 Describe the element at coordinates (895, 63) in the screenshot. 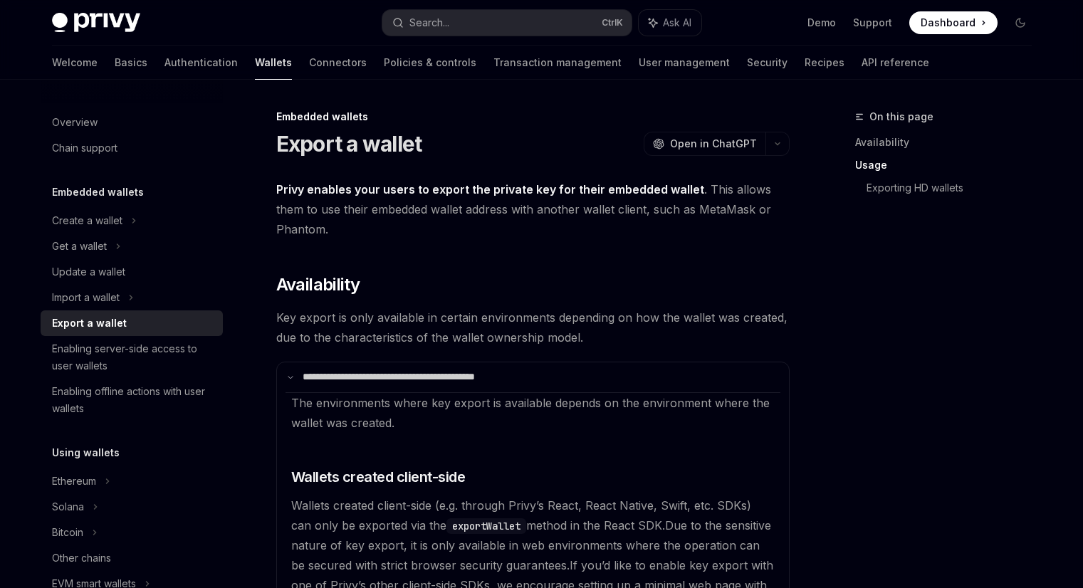

I see `a: API reference` at that location.